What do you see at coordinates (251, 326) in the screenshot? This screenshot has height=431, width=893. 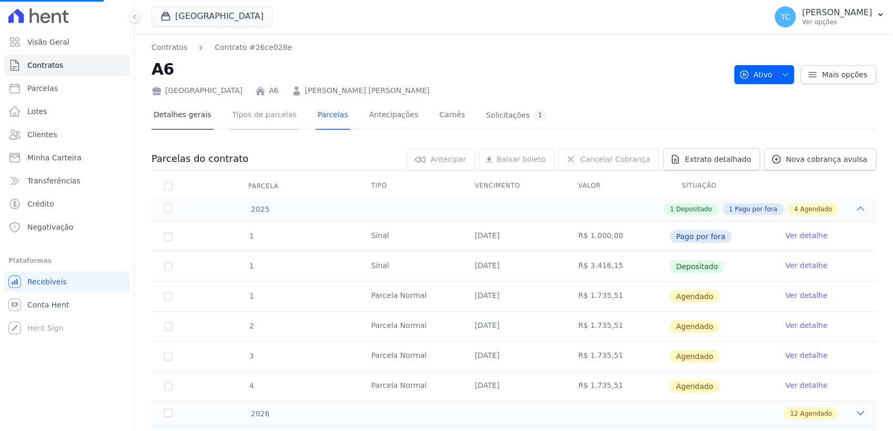 I see `span: 2` at bounding box center [251, 326].